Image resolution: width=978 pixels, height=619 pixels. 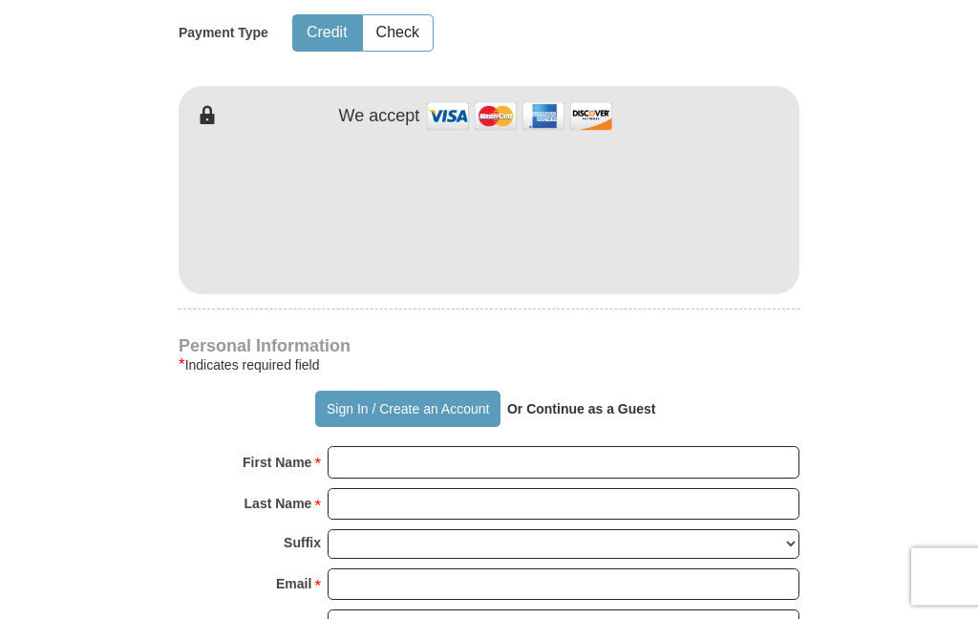 I want to click on div: Indicates required field, so click(x=489, y=366).